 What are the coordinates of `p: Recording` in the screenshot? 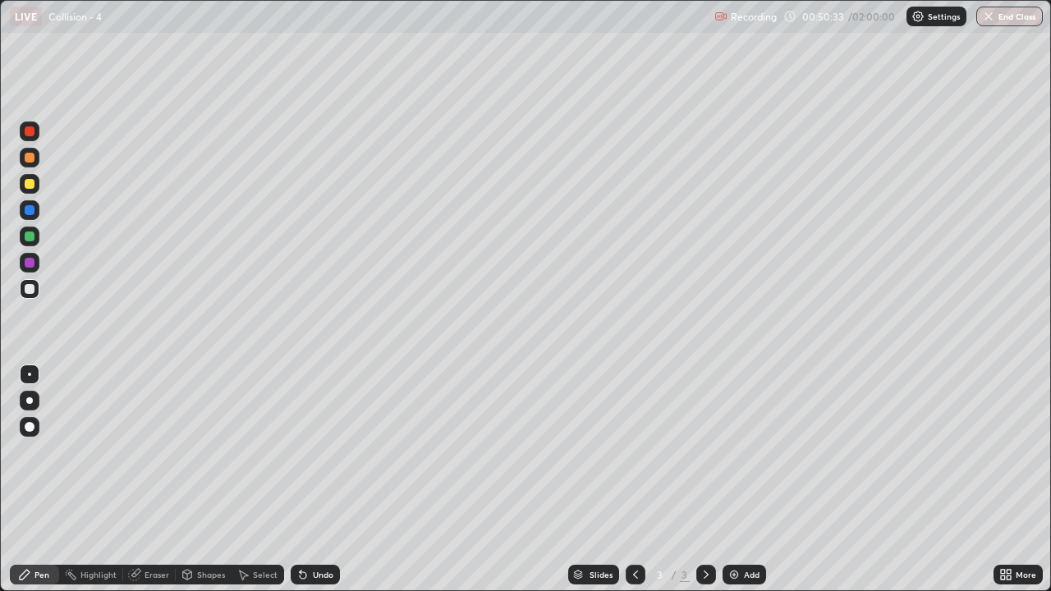 It's located at (754, 16).